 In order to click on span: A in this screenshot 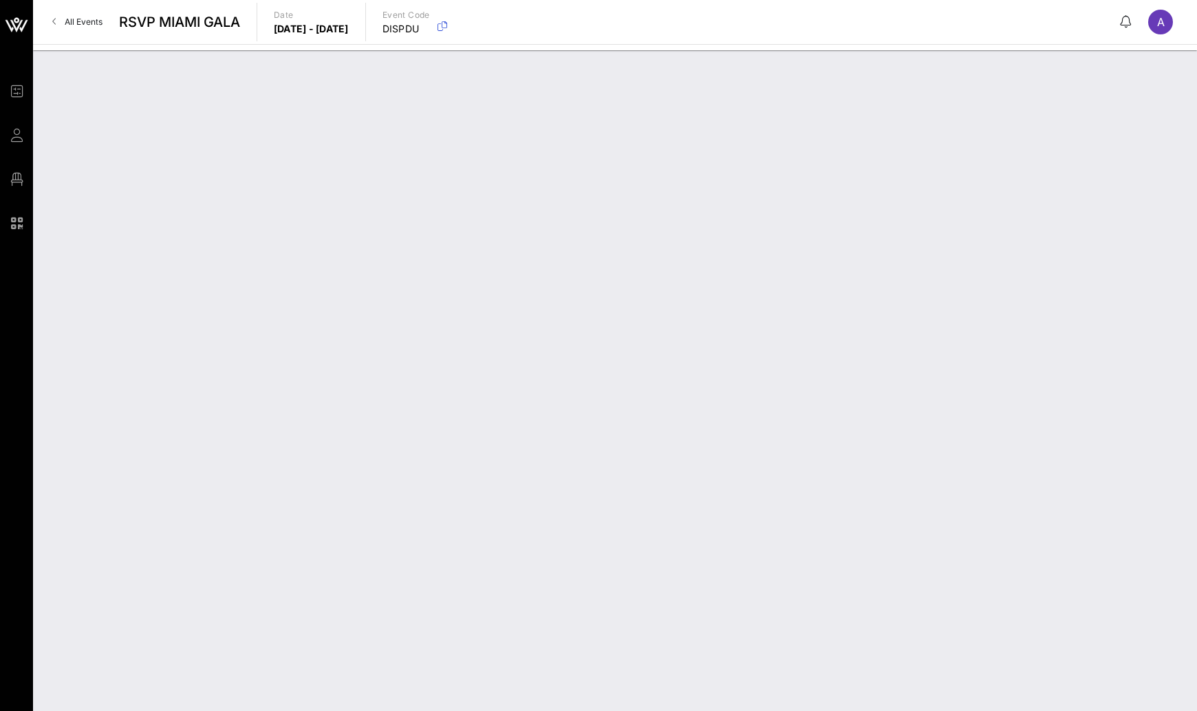, I will do `click(1160, 22)`.